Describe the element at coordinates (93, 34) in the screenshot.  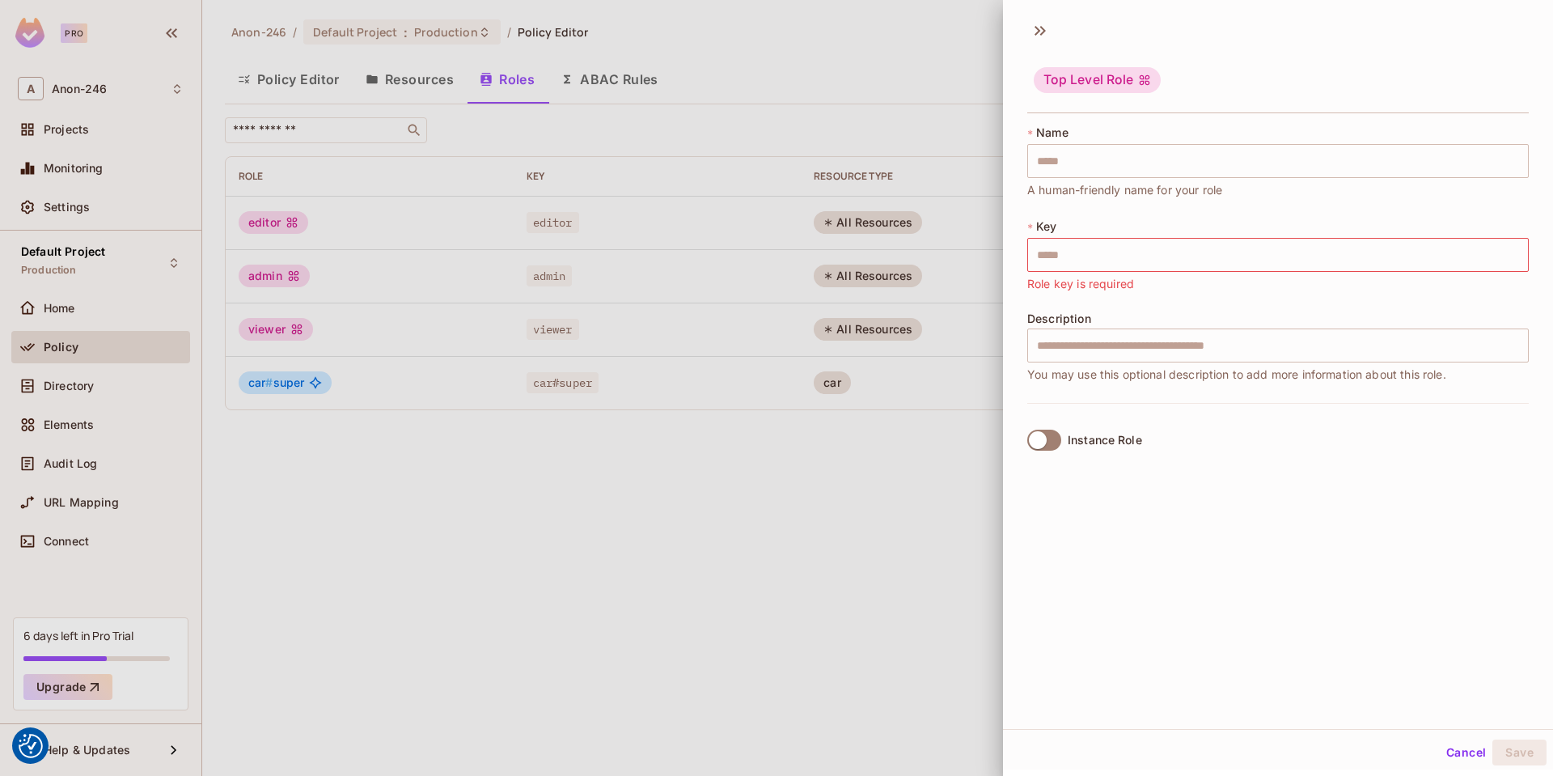
I see `span: Add Your First User` at that location.